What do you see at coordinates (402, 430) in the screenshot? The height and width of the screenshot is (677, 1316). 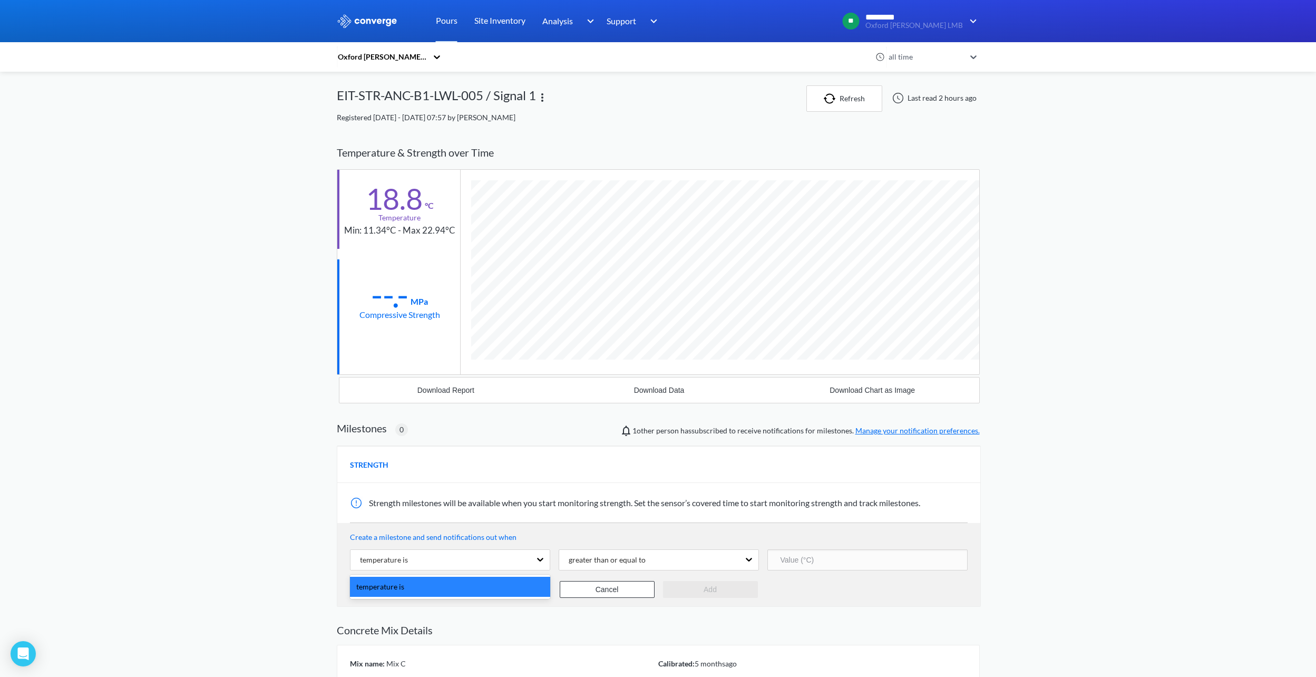 I see `span: 0` at bounding box center [402, 430].